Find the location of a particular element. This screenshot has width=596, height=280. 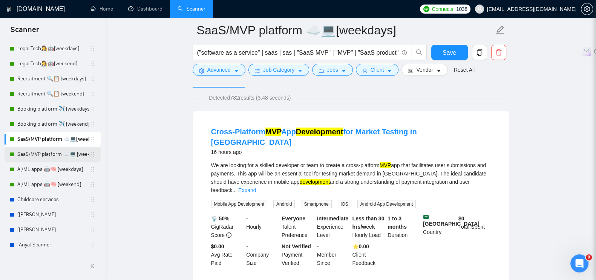

span: Scanner is located at coordinates (25, 32).